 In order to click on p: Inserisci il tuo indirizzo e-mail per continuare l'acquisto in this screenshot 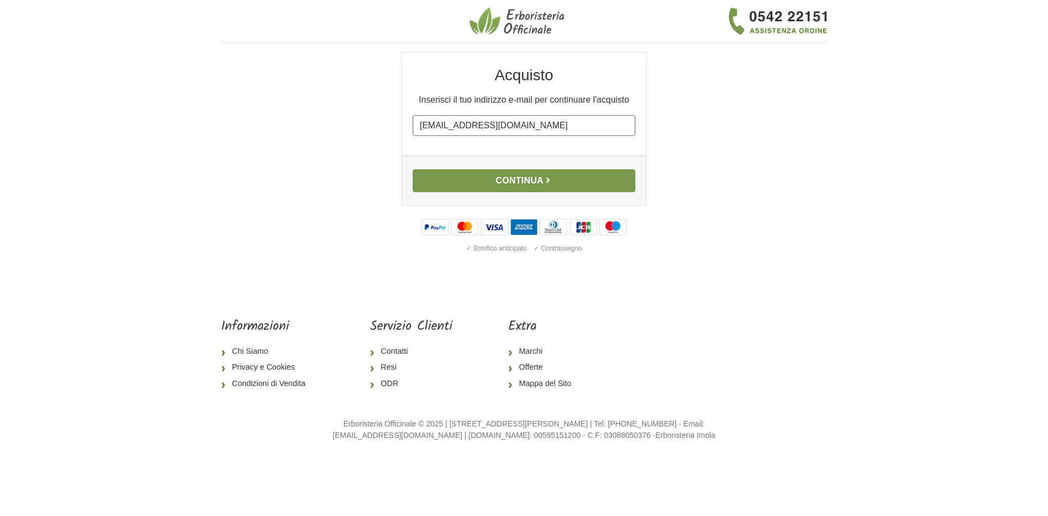, I will do `click(524, 100)`.